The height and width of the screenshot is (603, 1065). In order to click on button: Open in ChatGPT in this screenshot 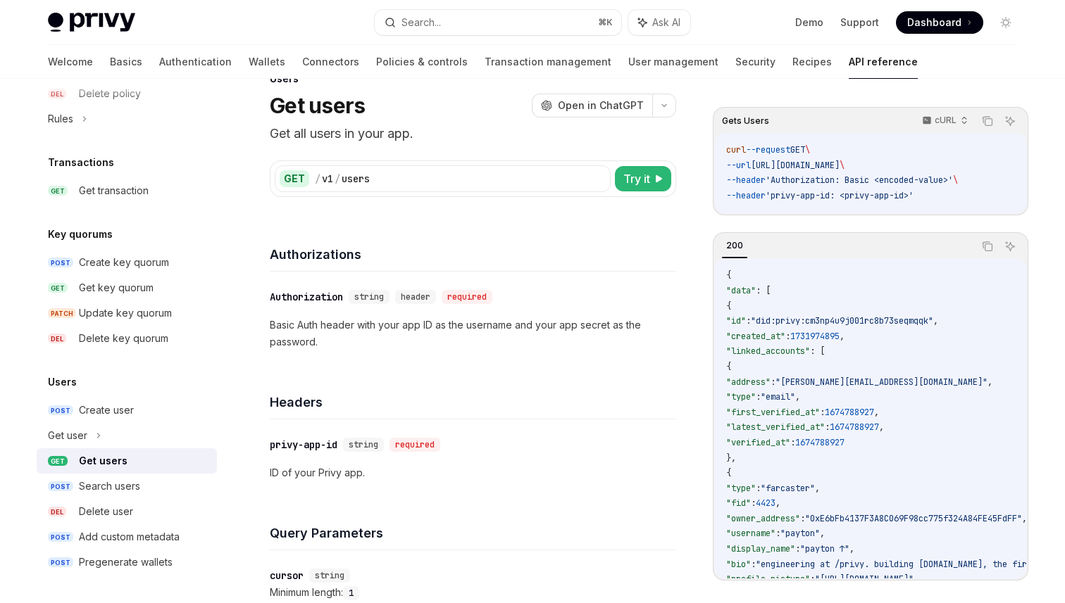, I will do `click(591, 106)`.